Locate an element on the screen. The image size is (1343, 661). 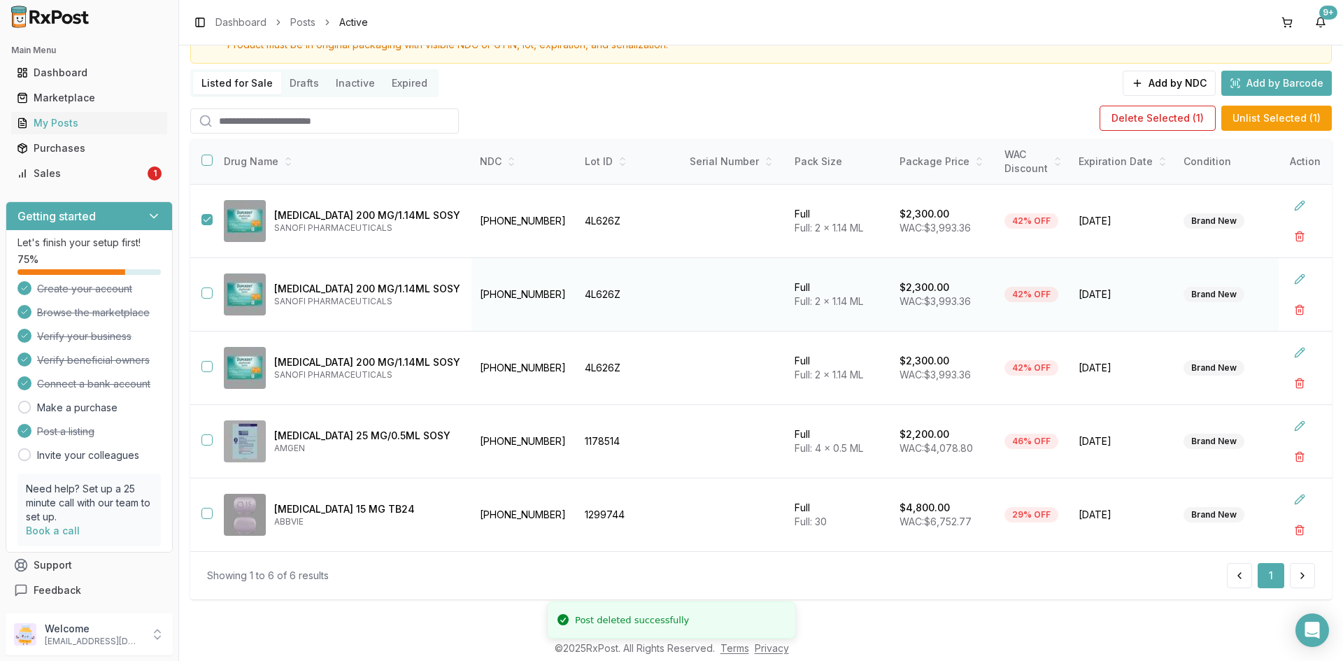
span: WAC: $4,078.80 is located at coordinates (936, 448).